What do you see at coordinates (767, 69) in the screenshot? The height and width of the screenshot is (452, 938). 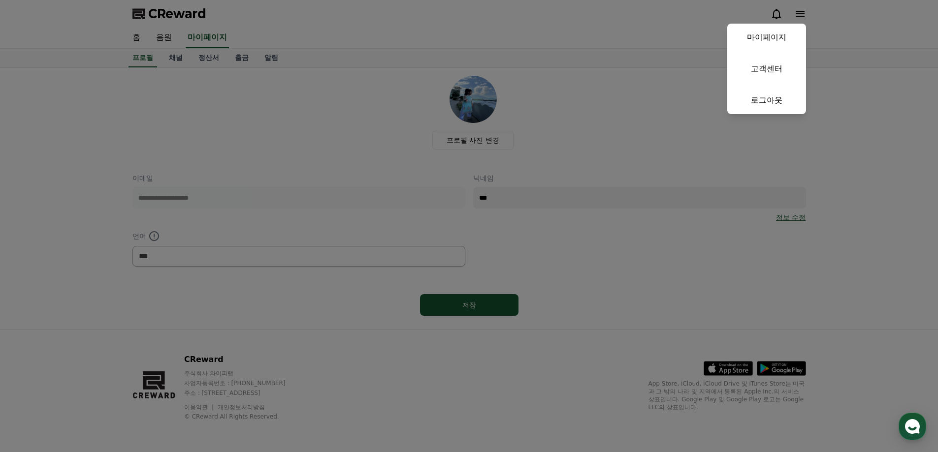 I see `a: 고객센터` at bounding box center [767, 69].